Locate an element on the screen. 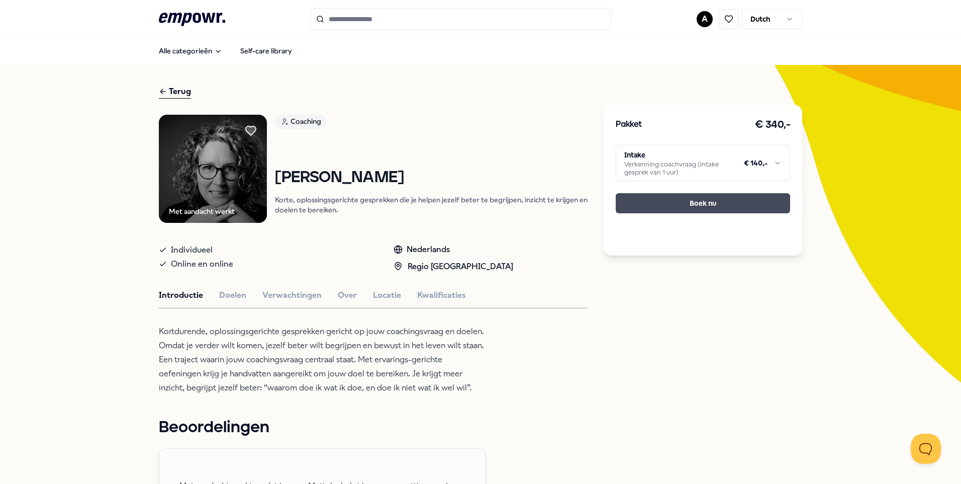  div: Terug is located at coordinates (175, 91).